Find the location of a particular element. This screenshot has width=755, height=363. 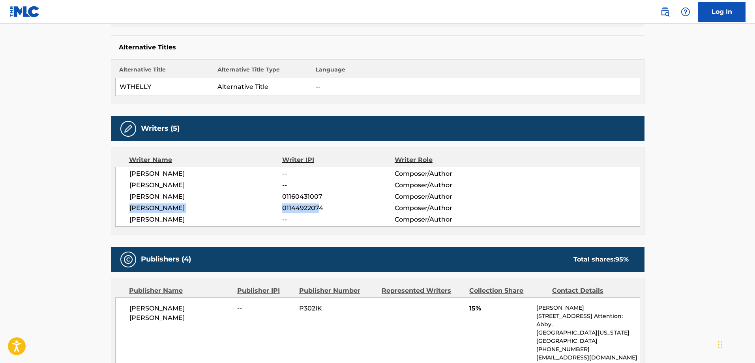

img: search is located at coordinates (665, 12).